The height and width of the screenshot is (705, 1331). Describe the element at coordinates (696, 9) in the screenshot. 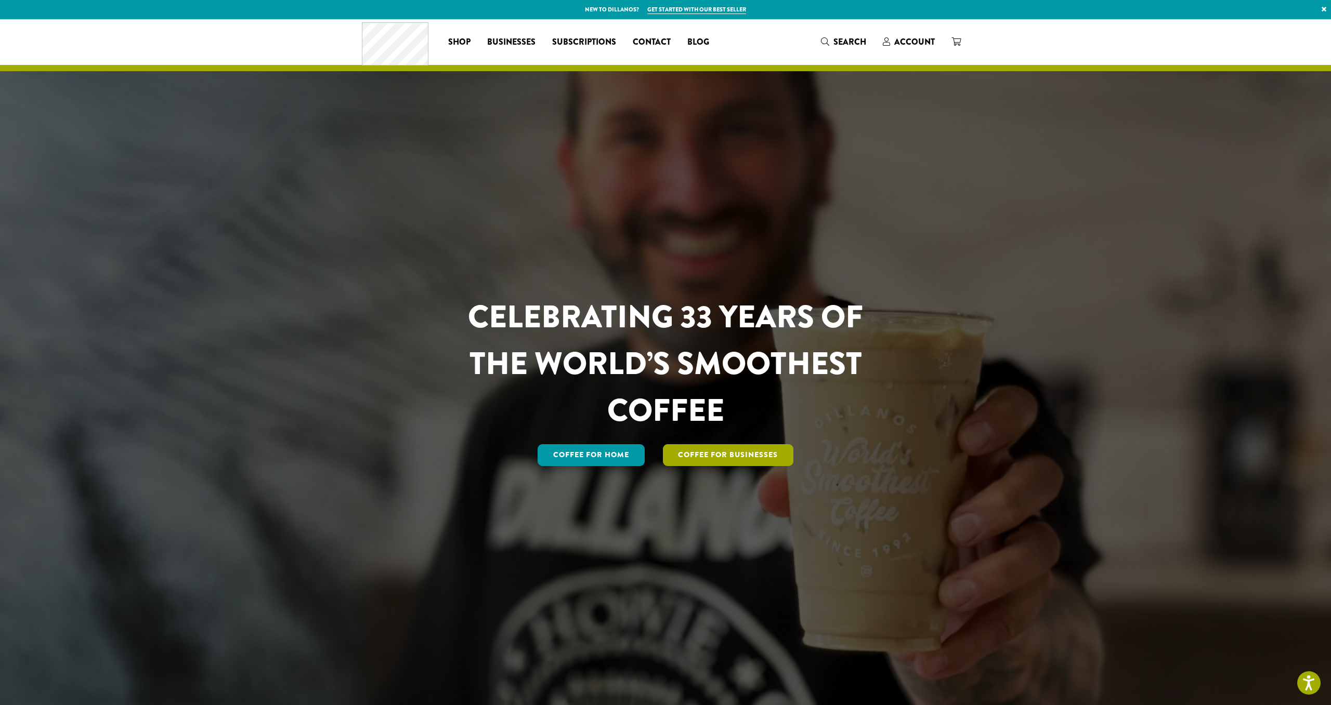

I see `a: Get started with our best seller` at that location.